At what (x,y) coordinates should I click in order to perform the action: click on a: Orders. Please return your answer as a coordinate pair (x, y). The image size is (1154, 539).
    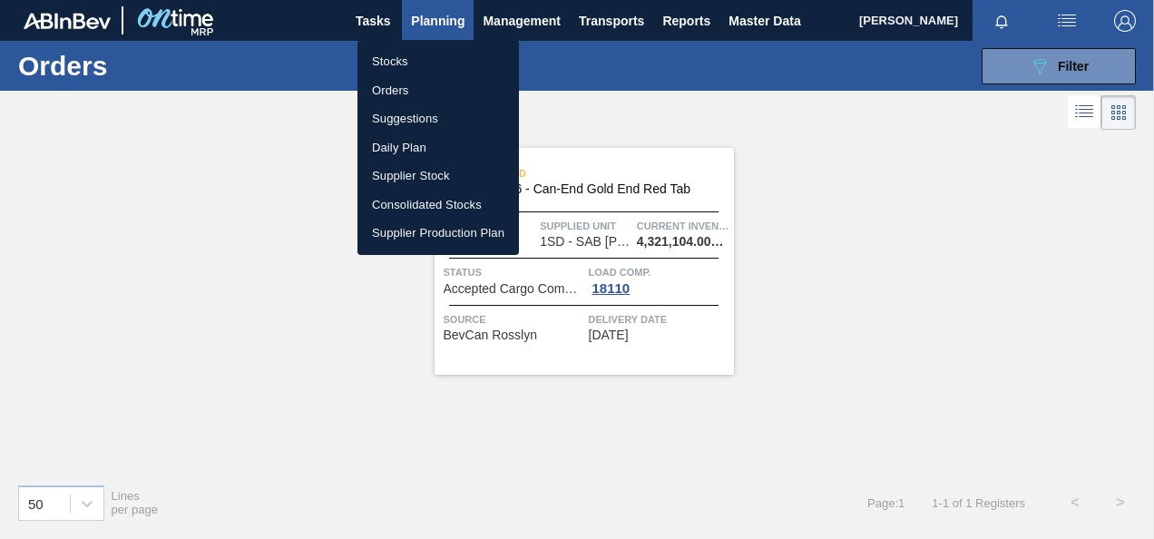
    Looking at the image, I should click on (438, 91).